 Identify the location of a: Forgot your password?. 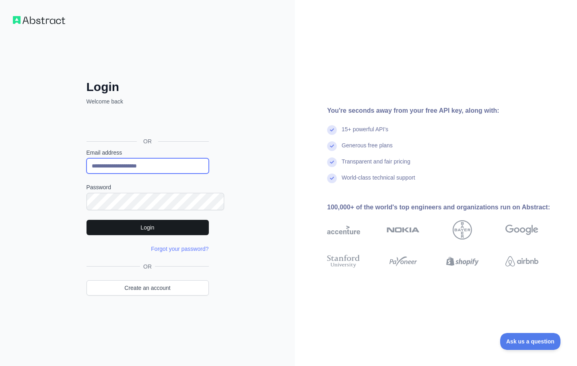
(179, 249).